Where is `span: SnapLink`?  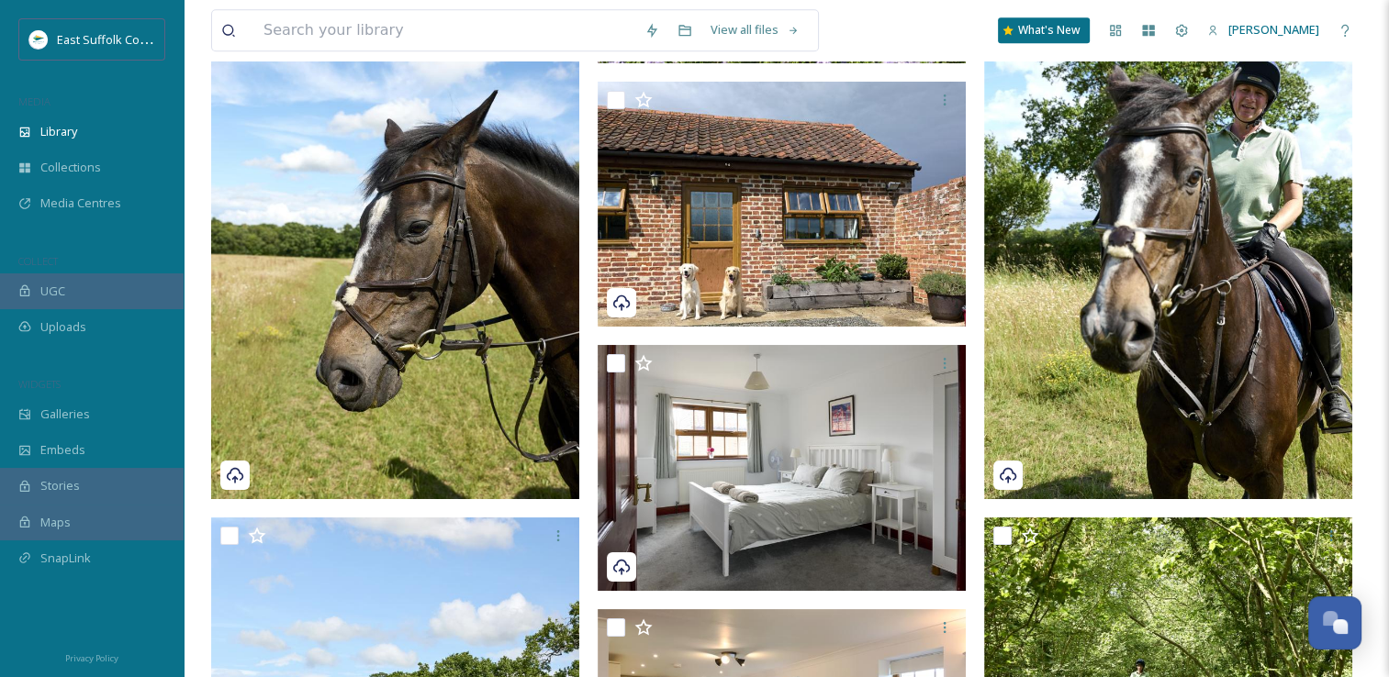
span: SnapLink is located at coordinates (65, 558).